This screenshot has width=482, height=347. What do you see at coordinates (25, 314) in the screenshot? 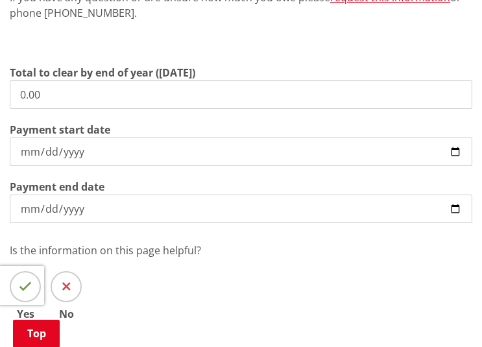
I see `span: Yes` at bounding box center [25, 314].